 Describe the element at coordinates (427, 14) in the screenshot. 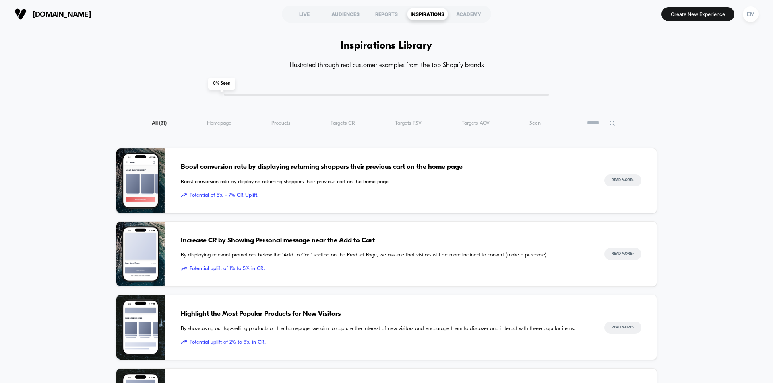

I see `div: INSPIRATIONS` at that location.